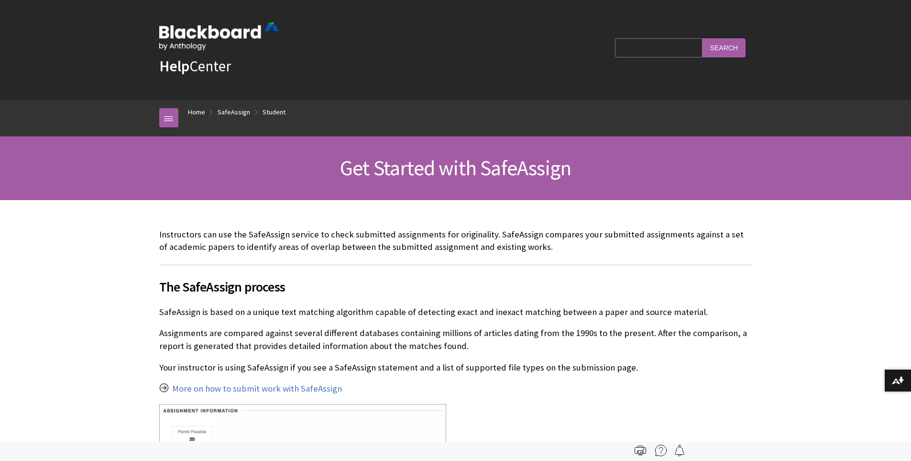 The width and height of the screenshot is (911, 461). I want to click on a: More on how to submit work with SafeAssign, so click(257, 388).